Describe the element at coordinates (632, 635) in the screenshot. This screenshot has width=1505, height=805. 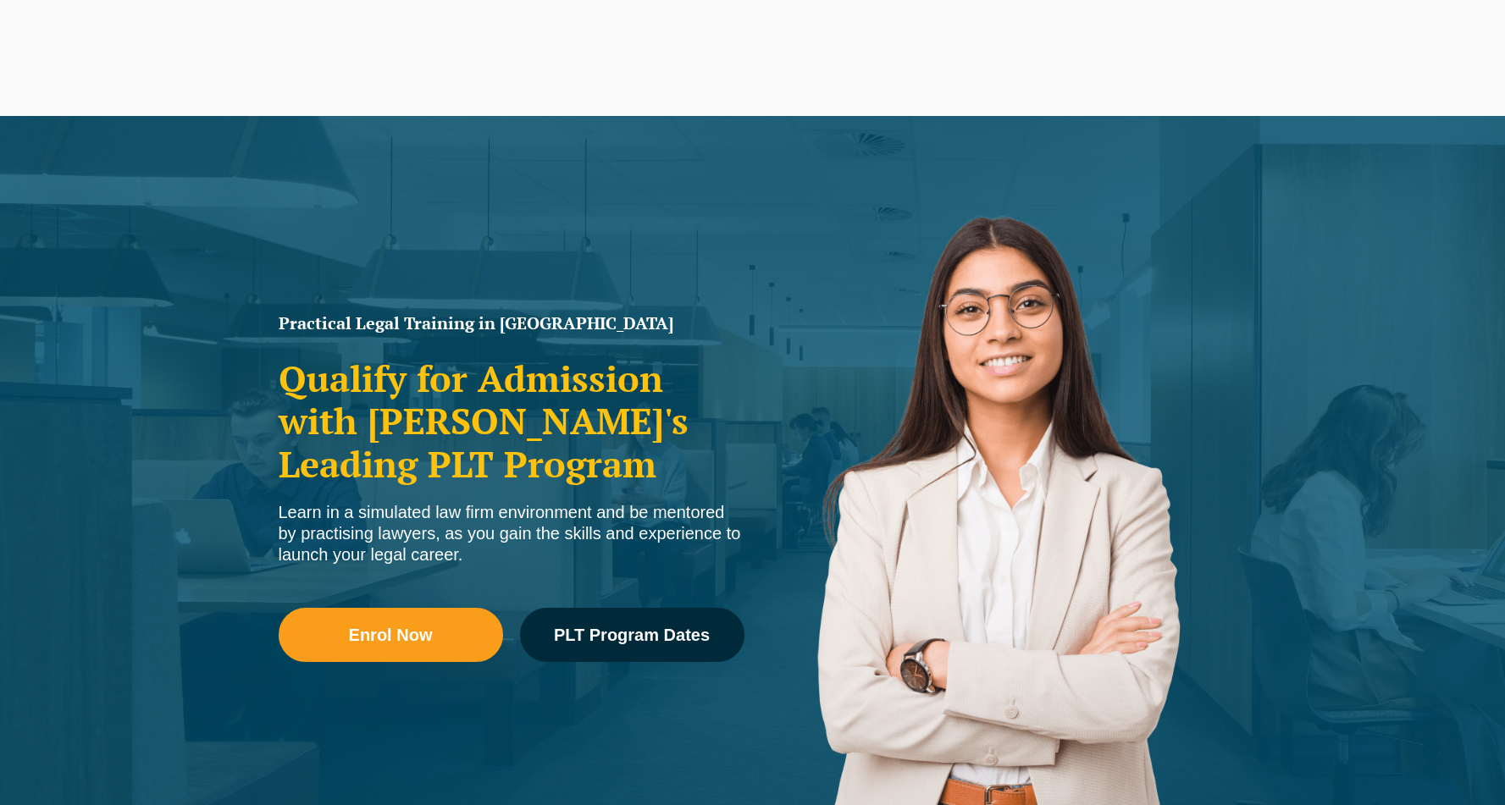
I see `a: PLT Program Dates` at that location.